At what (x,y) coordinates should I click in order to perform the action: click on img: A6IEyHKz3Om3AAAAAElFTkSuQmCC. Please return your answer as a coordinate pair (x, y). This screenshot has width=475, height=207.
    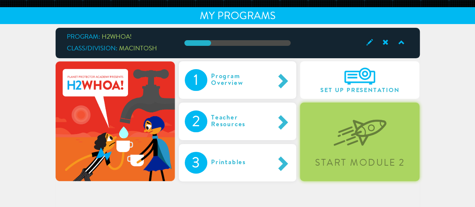
    Looking at the image, I should click on (360, 76).